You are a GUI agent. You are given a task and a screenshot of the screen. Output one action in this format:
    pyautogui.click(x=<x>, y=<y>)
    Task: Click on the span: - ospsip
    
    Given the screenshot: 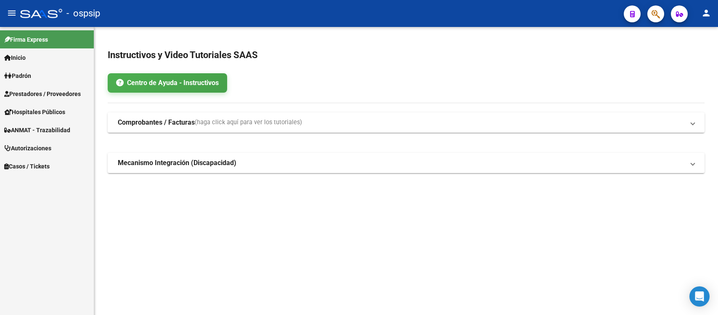 What is the action you would take?
    pyautogui.click(x=83, y=13)
    